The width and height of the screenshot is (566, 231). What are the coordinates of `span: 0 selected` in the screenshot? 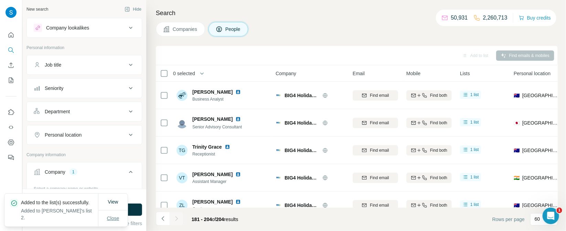 It's located at (184, 74).